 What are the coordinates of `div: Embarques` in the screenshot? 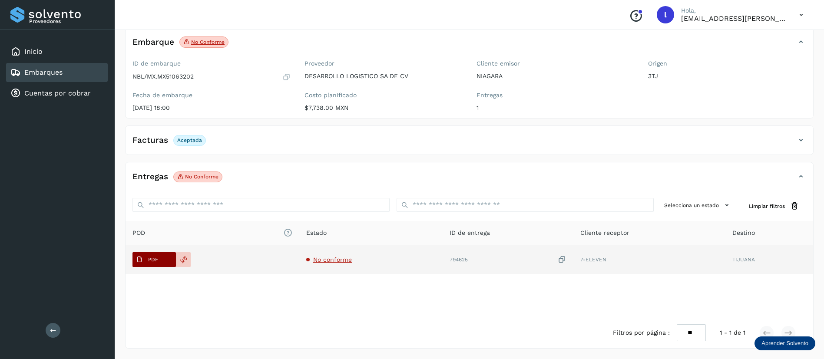 It's located at (57, 73).